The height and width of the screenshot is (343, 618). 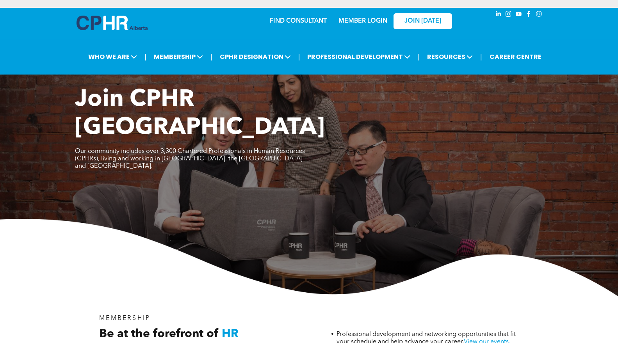 What do you see at coordinates (255, 57) in the screenshot?
I see `span: CPHR DESIGNATION` at bounding box center [255, 57].